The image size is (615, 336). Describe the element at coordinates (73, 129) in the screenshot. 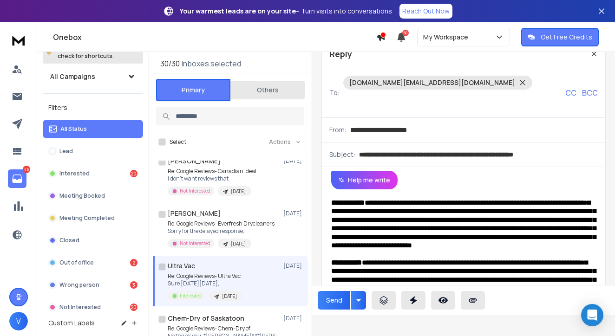

I see `p: All Status` at that location.